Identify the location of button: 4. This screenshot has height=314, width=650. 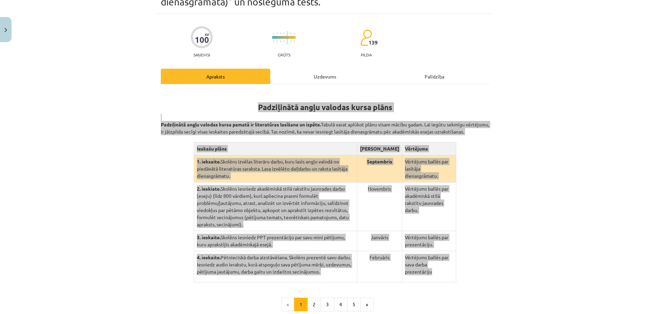
(341, 304).